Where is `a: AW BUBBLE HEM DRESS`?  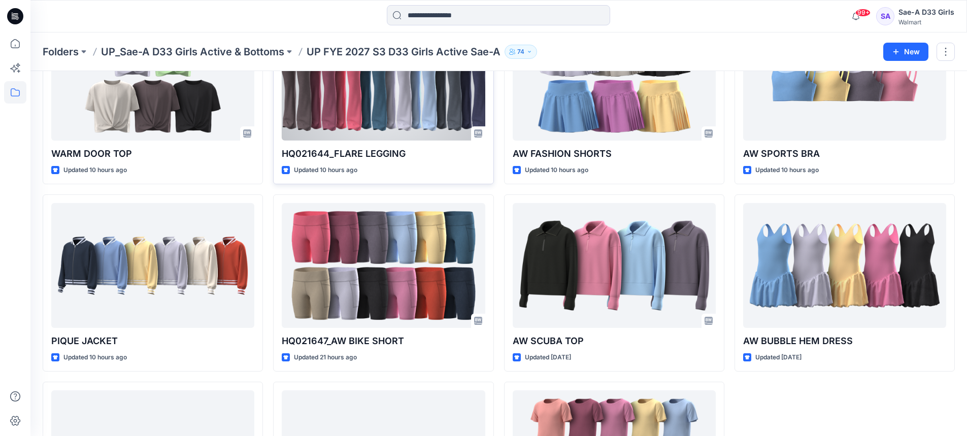
a: AW BUBBLE HEM DRESS is located at coordinates (845, 266).